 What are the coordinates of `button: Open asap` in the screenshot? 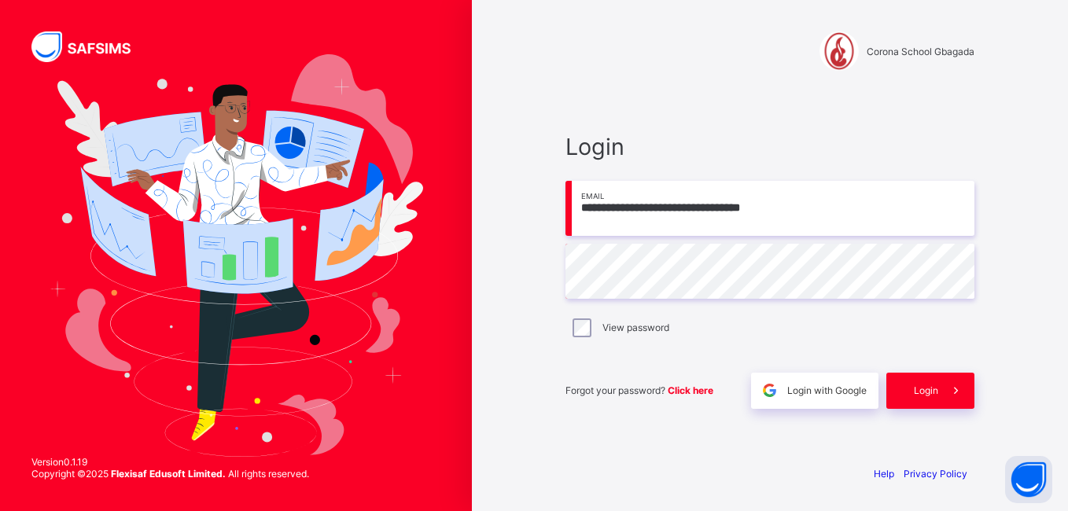 It's located at (1029, 480).